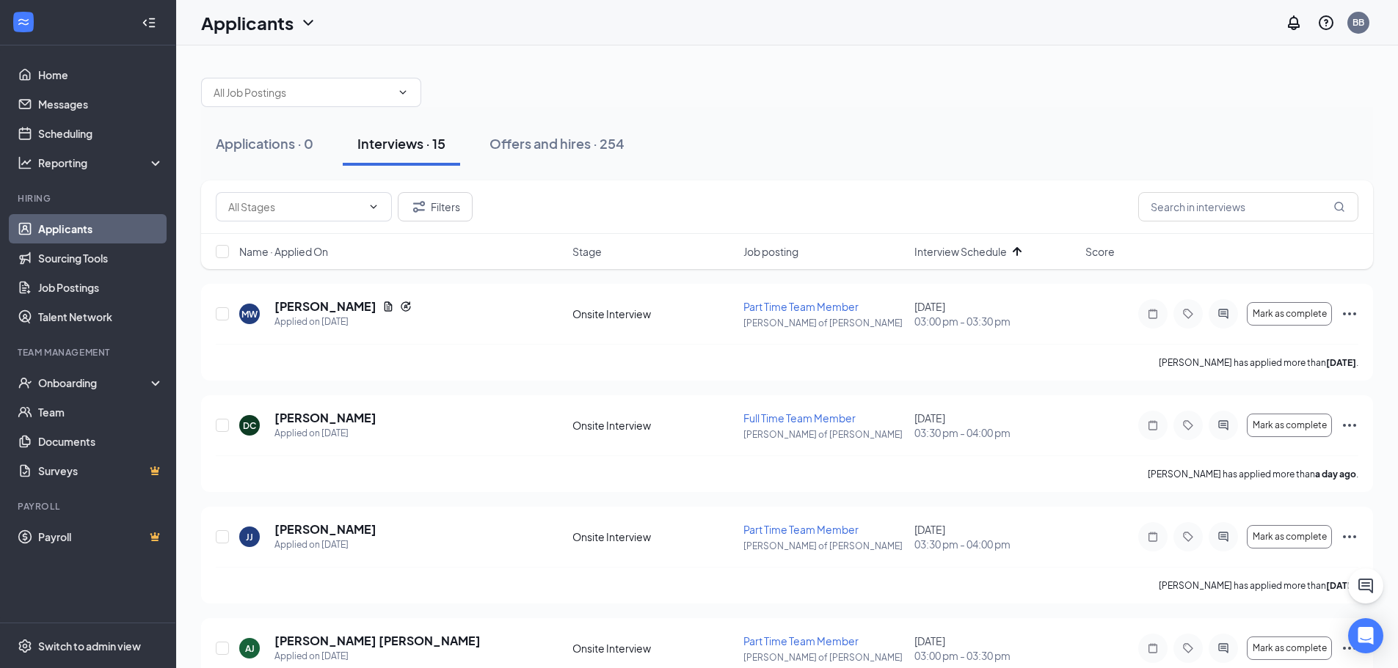  I want to click on div: Offers and hires · 254, so click(557, 143).